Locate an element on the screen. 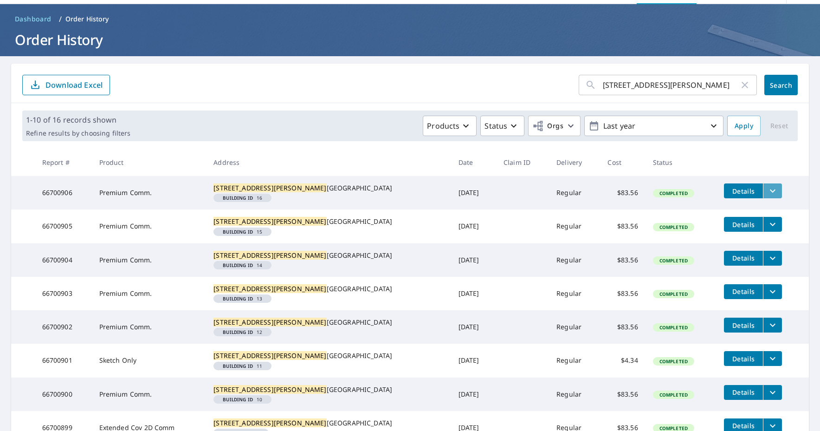  button: filesDropdownBtn-66700904 is located at coordinates (772, 258).